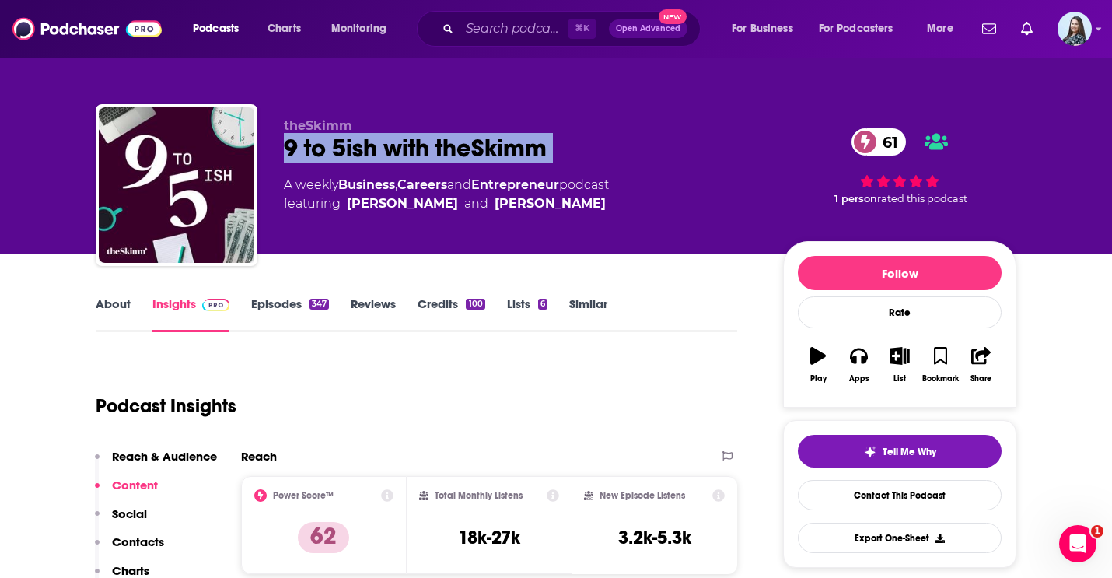  What do you see at coordinates (1075, 29) in the screenshot?
I see `span: Logged in as brookefortierpr` at bounding box center [1075, 29].